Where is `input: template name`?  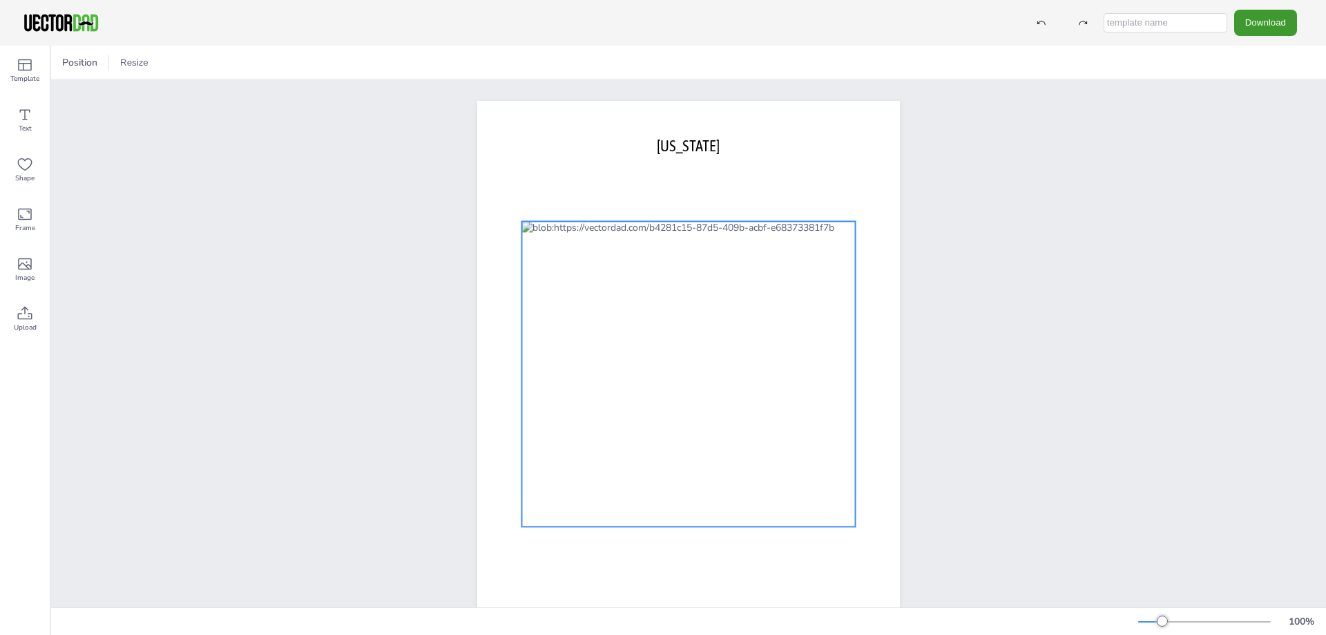
input: template name is located at coordinates (1165, 23).